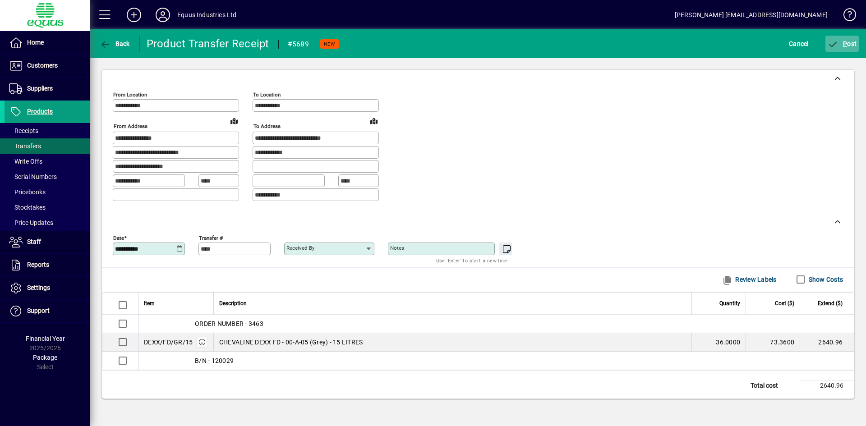 The width and height of the screenshot is (866, 426). Describe the element at coordinates (47, 192) in the screenshot. I see `a: Pricebooks` at that location.